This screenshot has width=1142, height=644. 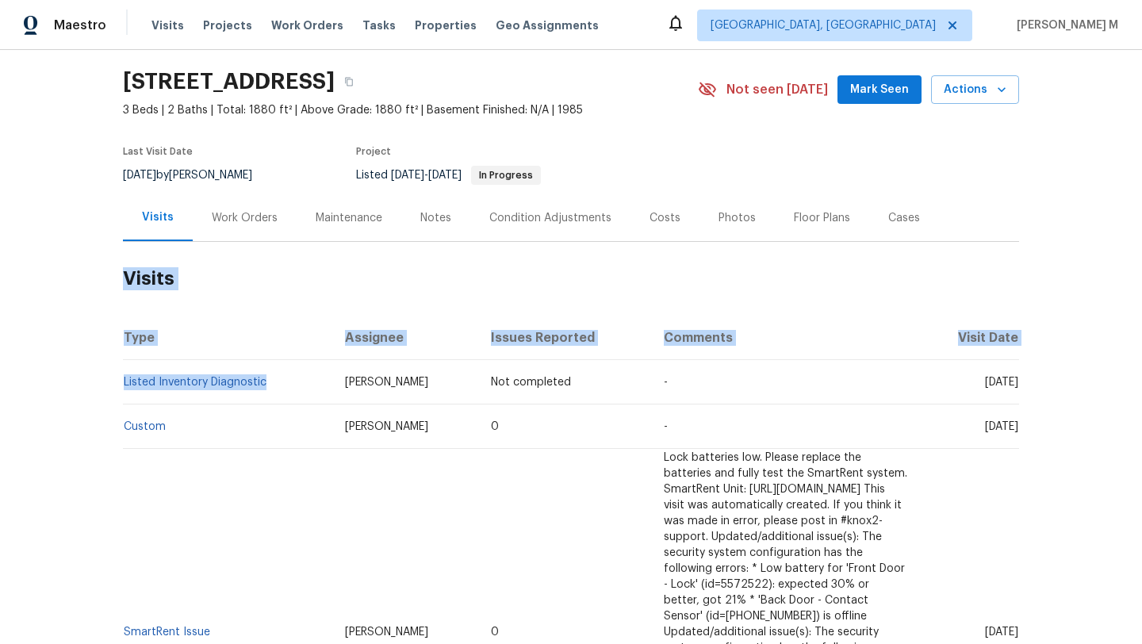 I want to click on div: Costs, so click(x=665, y=218).